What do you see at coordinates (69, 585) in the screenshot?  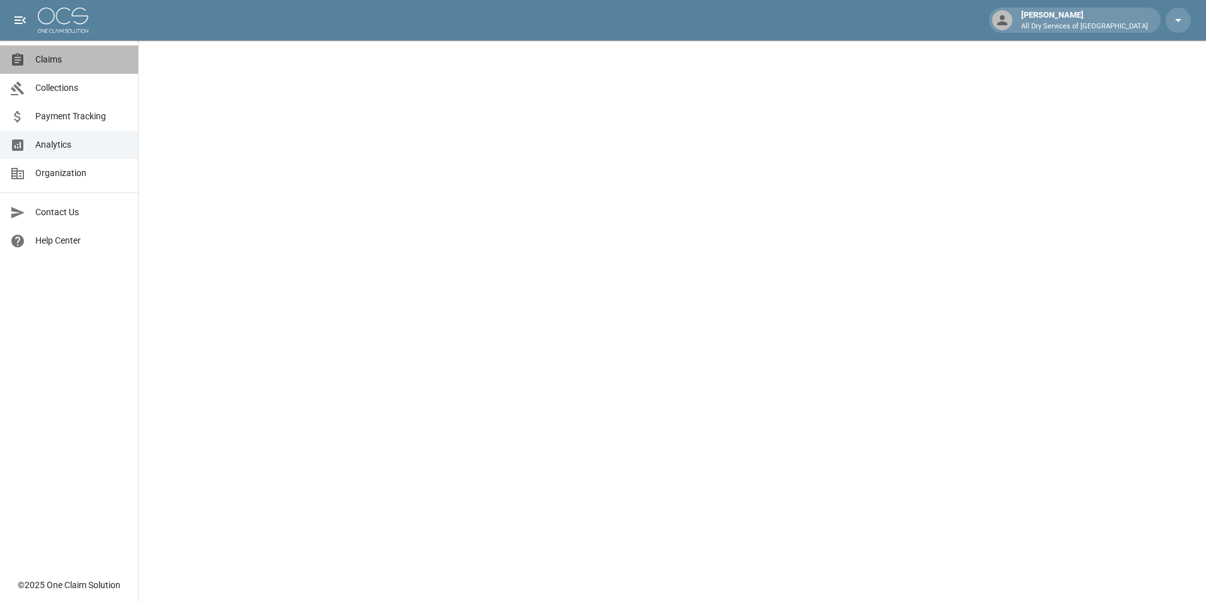 I see `div: © 2025 One Claim Solution` at bounding box center [69, 585].